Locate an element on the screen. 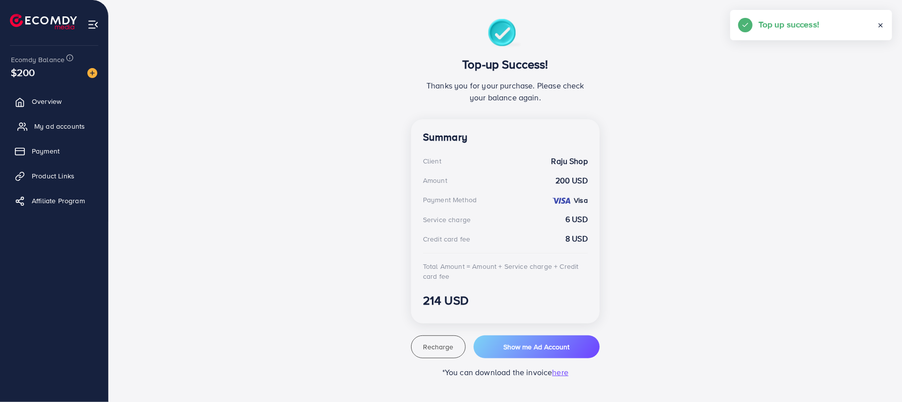  strong: Visa is located at coordinates (581, 200).